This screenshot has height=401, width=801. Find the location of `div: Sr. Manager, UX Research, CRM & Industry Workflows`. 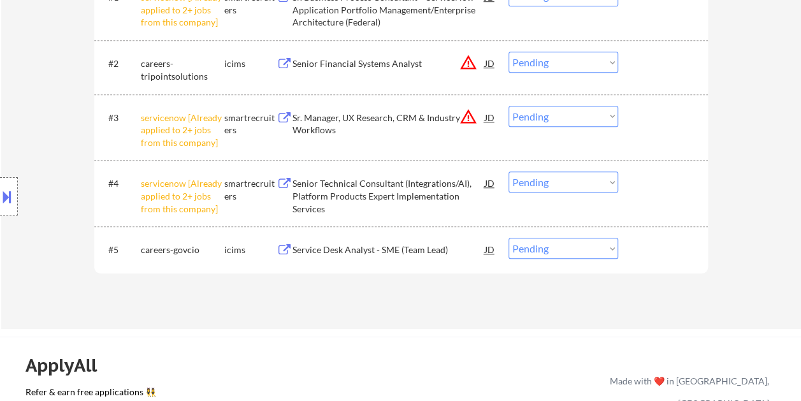

div: Sr. Manager, UX Research, CRM & Industry Workflows is located at coordinates (389, 124).